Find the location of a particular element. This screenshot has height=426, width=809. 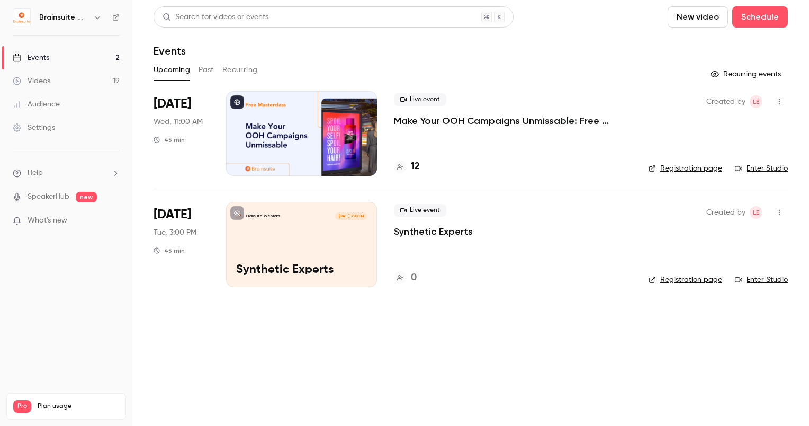

a: 12 is located at coordinates (407, 166).